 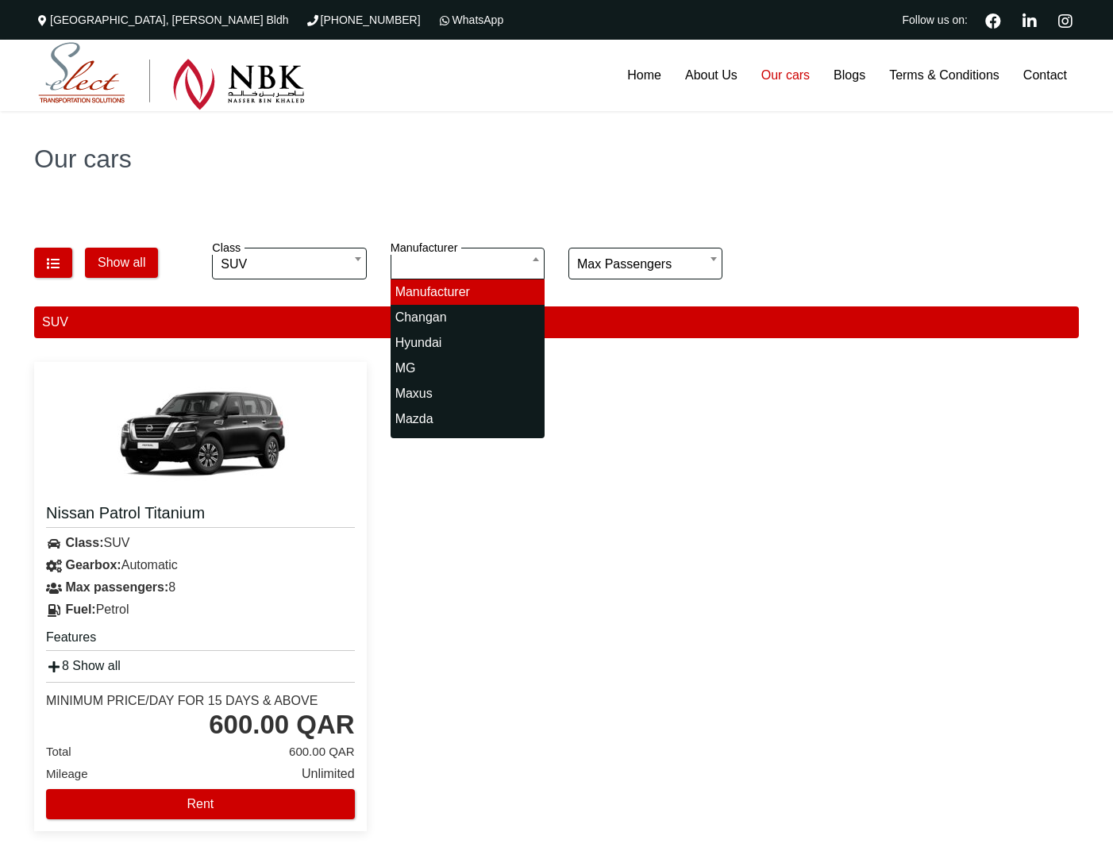 I want to click on a: About Us, so click(x=711, y=75).